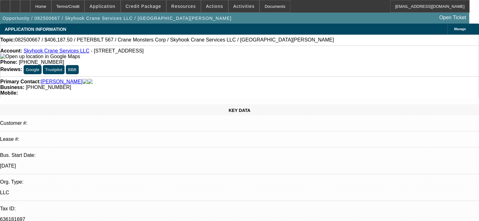 This screenshot has height=221, width=479. What do you see at coordinates (20, 82) in the screenshot?
I see `strong: Primary Contact:` at bounding box center [20, 82].